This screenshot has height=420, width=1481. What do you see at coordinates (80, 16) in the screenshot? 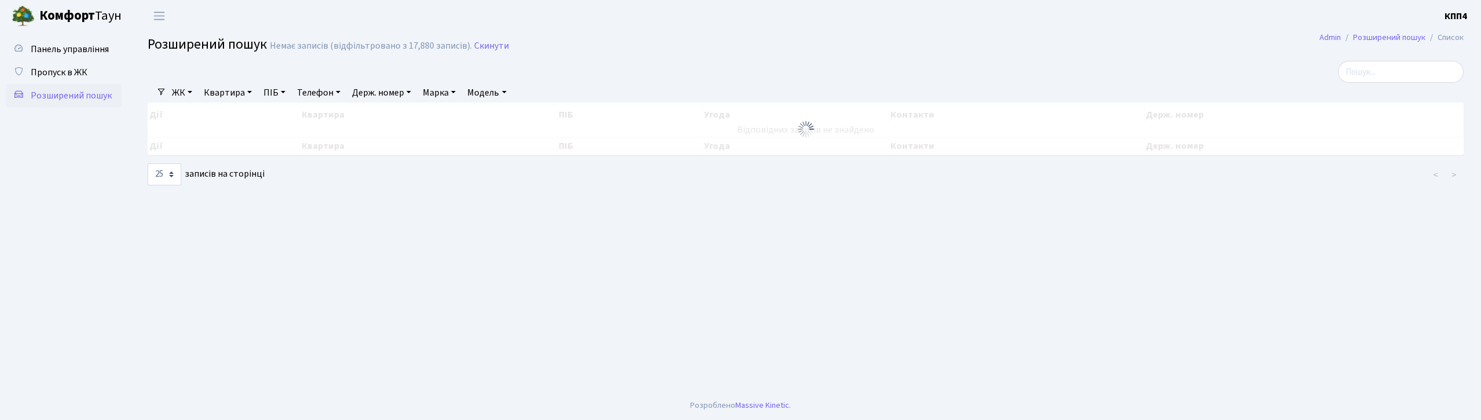
I see `span: Таун` at bounding box center [80, 16].